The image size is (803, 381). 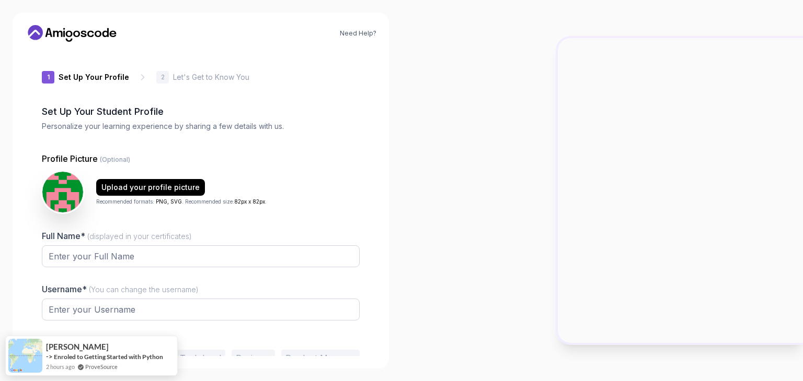 What do you see at coordinates (117, 236) in the screenshot?
I see `label: Full Name*` at bounding box center [117, 236].